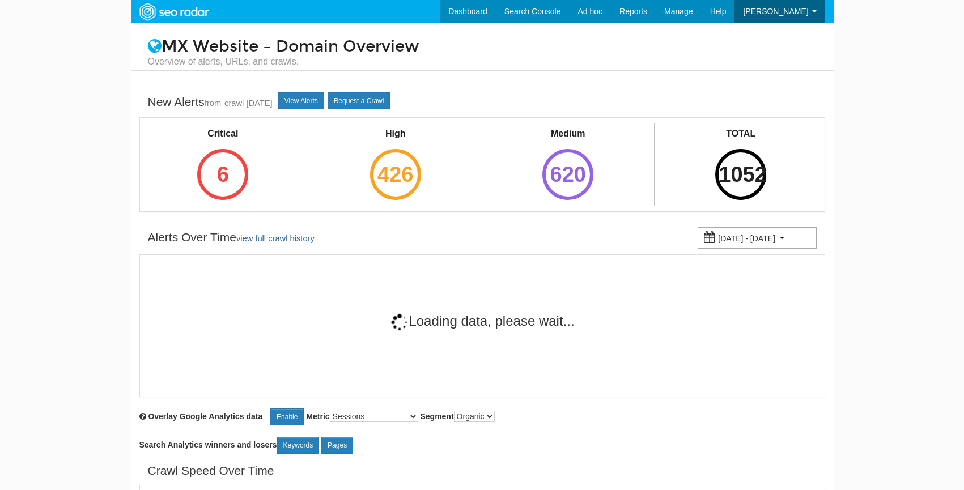 The height and width of the screenshot is (490, 964). I want to click on h1: MX Website – Domain Overview, so click(482, 53).